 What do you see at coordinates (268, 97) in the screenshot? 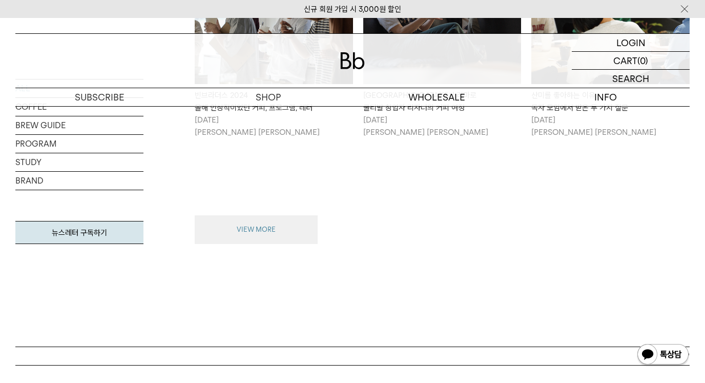
I see `a: SHOP` at bounding box center [268, 97].